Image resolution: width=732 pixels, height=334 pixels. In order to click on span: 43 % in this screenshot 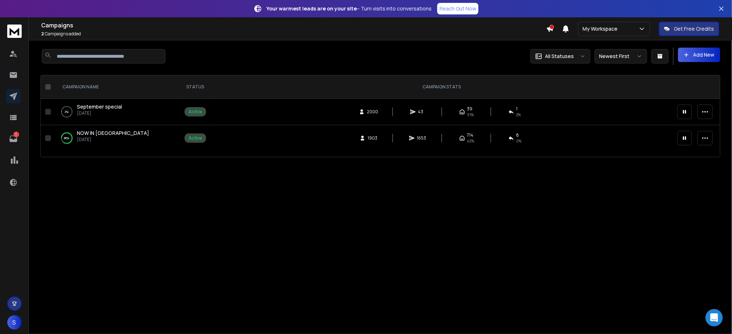, I will do `click(471, 141)`.